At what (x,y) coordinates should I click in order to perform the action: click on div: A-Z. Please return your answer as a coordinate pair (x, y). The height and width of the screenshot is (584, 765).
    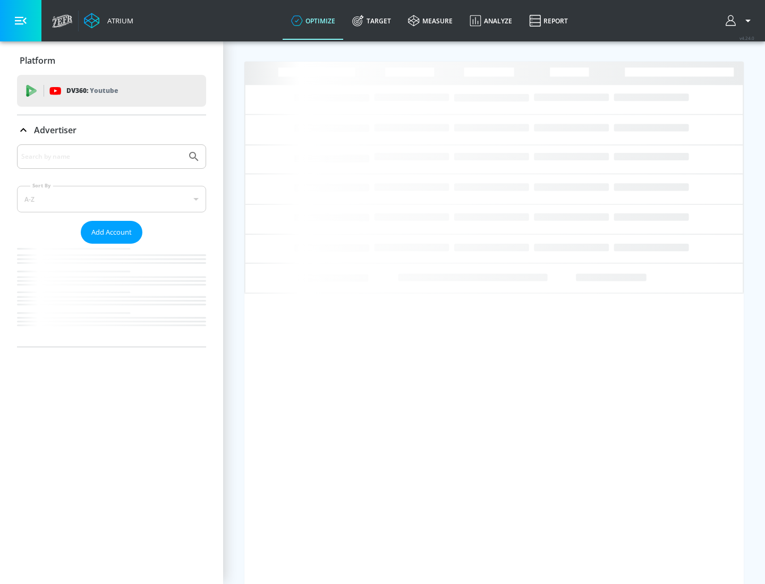
    Looking at the image, I should click on (112, 199).